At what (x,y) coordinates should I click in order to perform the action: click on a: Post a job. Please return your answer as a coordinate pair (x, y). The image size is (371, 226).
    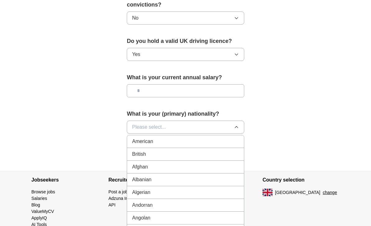
    Looking at the image, I should click on (118, 192).